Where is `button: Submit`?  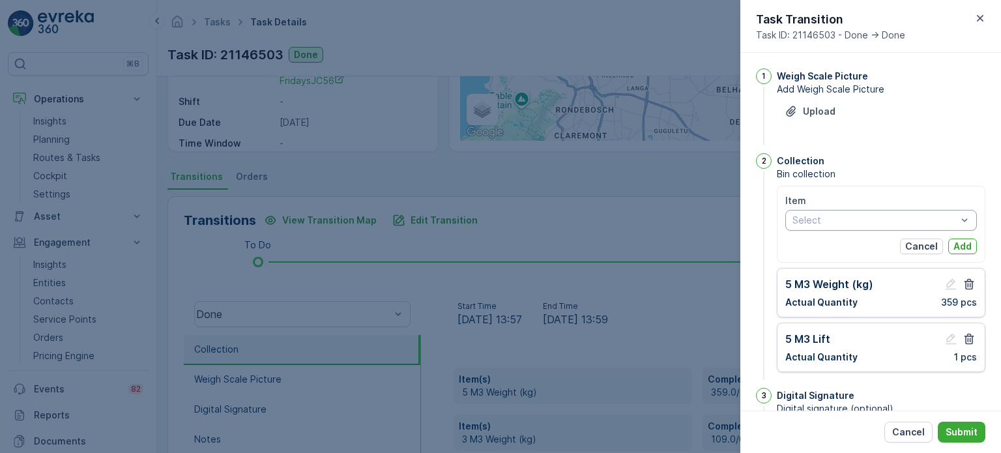
button: Submit is located at coordinates (962, 432).